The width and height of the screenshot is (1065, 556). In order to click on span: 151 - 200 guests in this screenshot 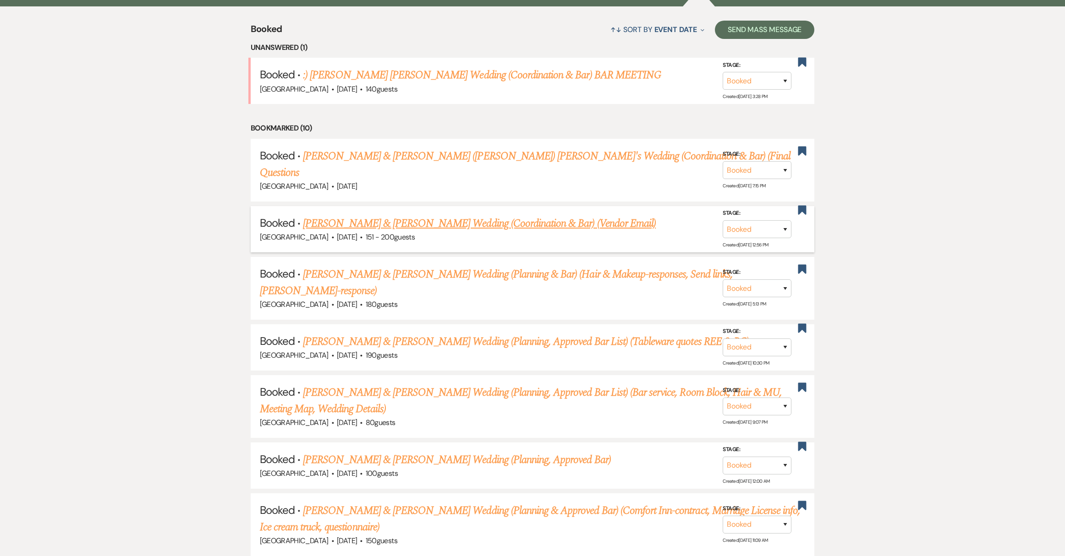, I will do `click(390, 237)`.